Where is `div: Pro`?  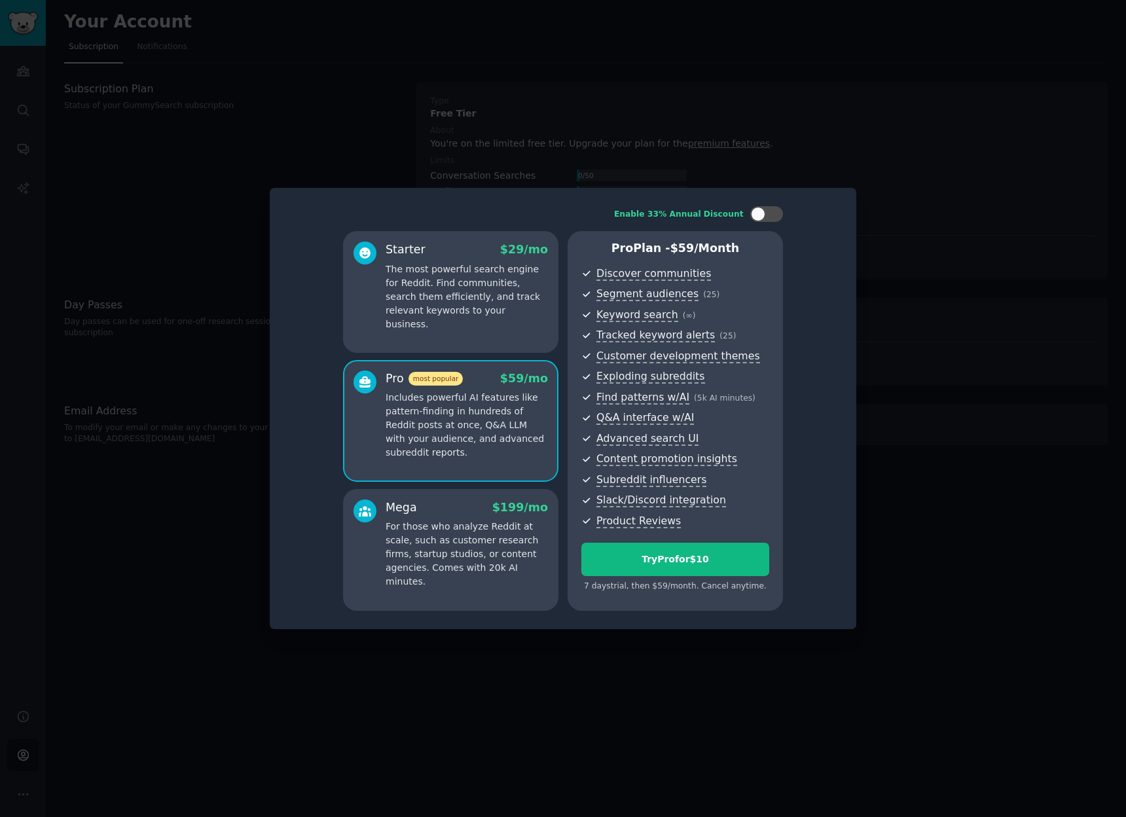
div: Pro is located at coordinates (424, 378).